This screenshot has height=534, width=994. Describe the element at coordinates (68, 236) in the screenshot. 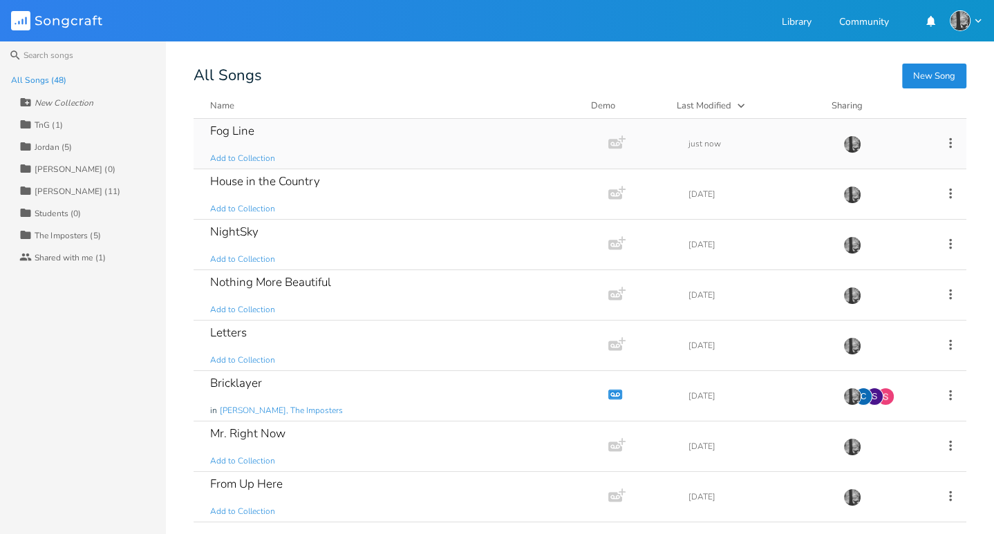

I see `div: The Imposters (5)` at that location.